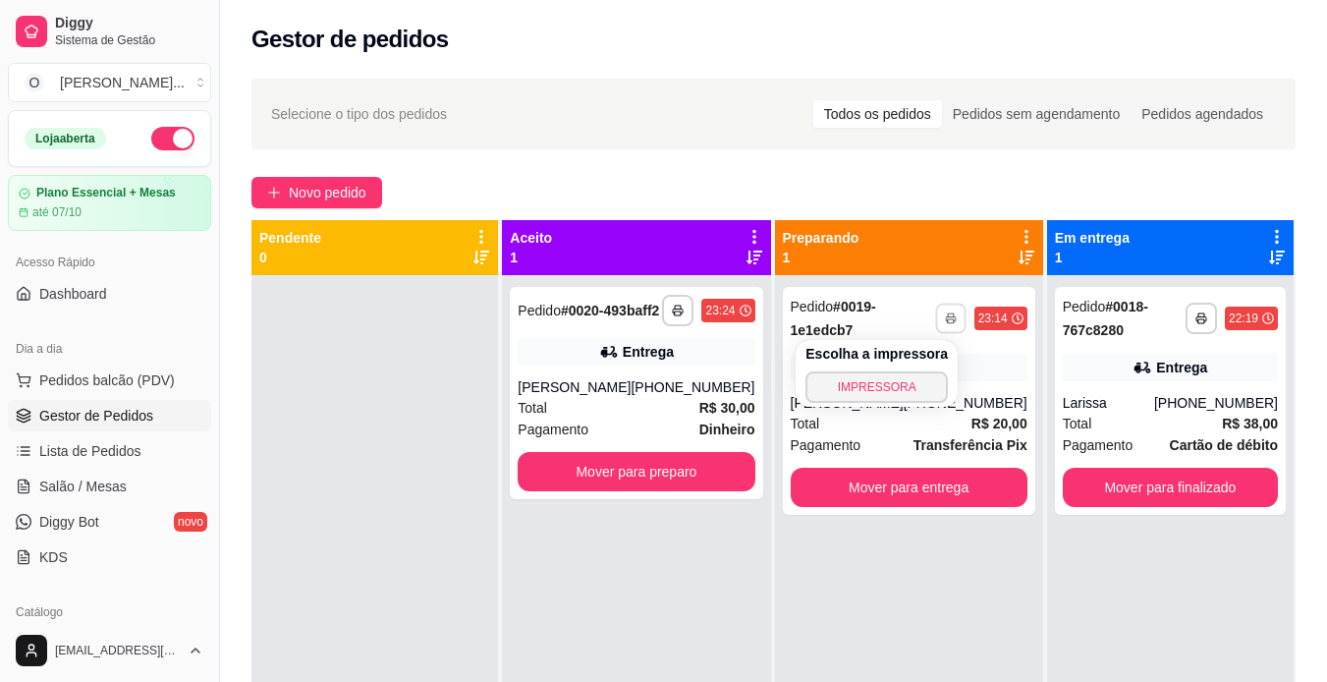 This screenshot has height=682, width=1327. What do you see at coordinates (109, 83) in the screenshot?
I see `button: Select a team` at bounding box center [109, 83].